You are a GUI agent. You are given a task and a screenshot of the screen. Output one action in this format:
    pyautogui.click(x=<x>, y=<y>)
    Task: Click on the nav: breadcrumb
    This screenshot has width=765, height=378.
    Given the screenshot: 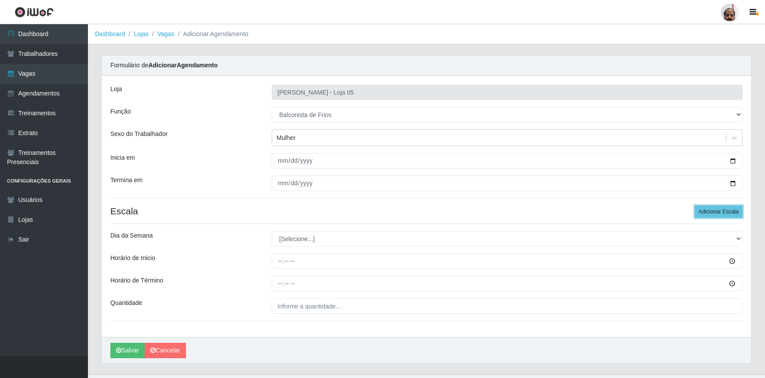 What is the action you would take?
    pyautogui.click(x=427, y=34)
    